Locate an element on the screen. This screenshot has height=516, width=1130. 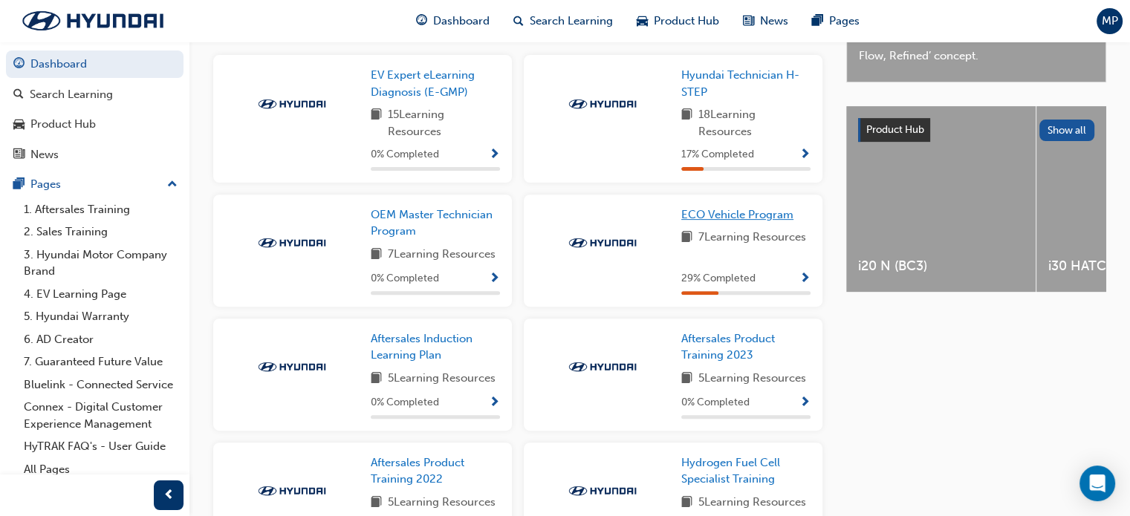
a: search-iconSearch Learning is located at coordinates (563, 21).